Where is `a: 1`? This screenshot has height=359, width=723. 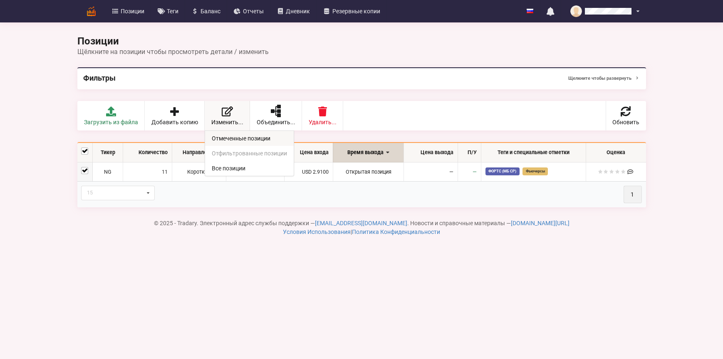
a: 1 is located at coordinates (632, 195).